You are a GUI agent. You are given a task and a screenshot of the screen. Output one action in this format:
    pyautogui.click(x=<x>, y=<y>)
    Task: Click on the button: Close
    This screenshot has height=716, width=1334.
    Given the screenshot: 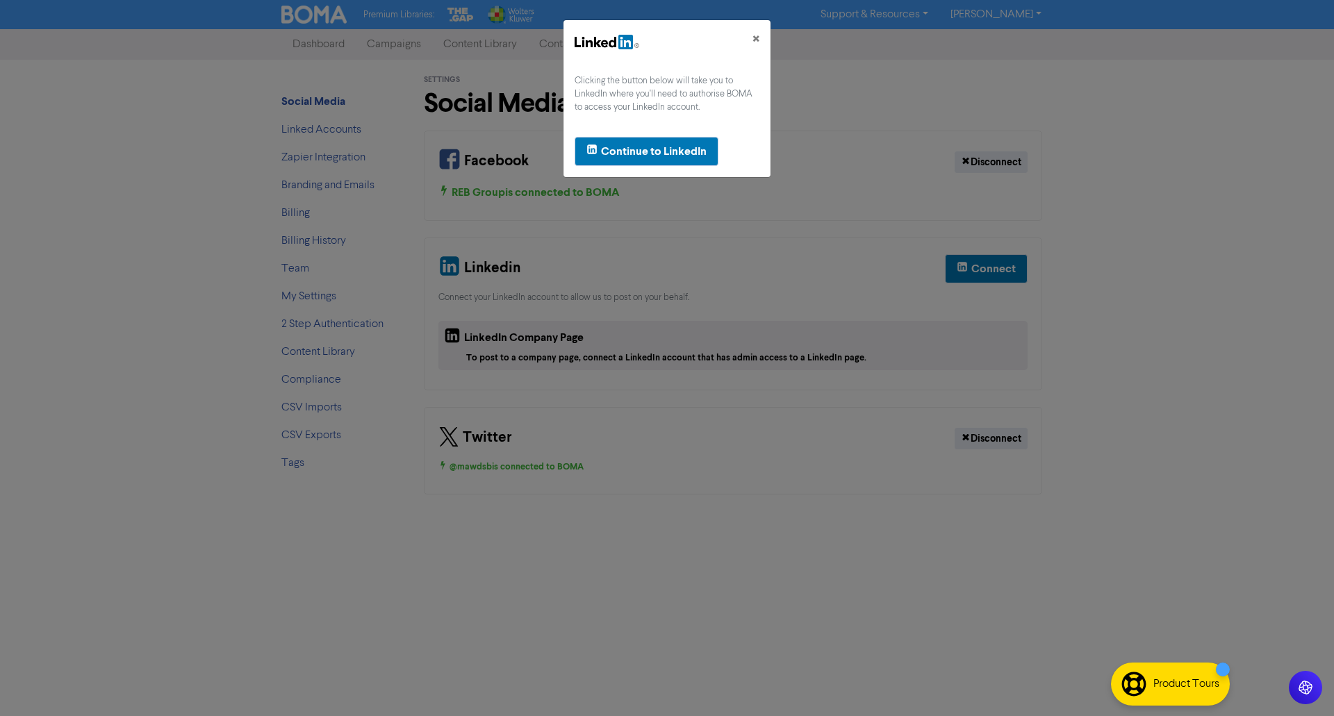 What is the action you would take?
    pyautogui.click(x=756, y=40)
    